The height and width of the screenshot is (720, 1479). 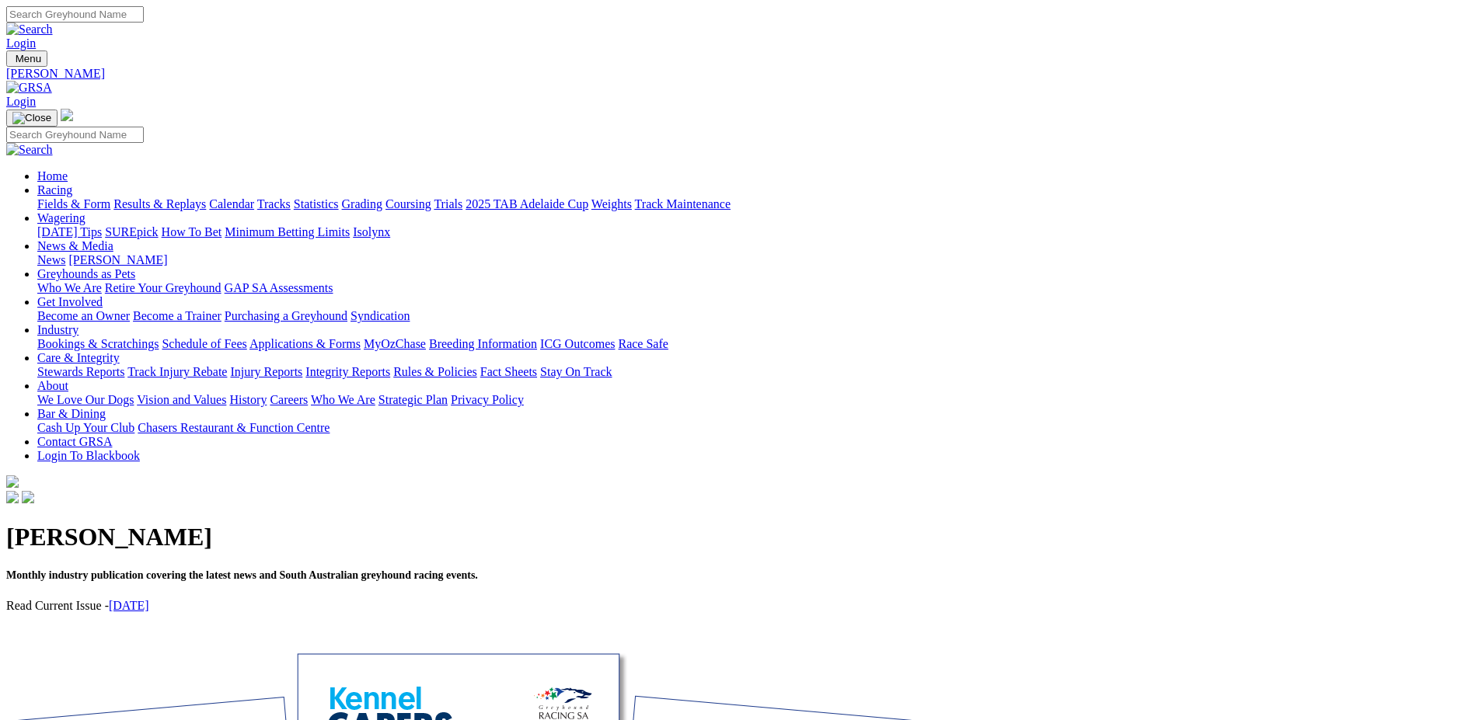 What do you see at coordinates (29, 88) in the screenshot?
I see `img: GRSA` at bounding box center [29, 88].